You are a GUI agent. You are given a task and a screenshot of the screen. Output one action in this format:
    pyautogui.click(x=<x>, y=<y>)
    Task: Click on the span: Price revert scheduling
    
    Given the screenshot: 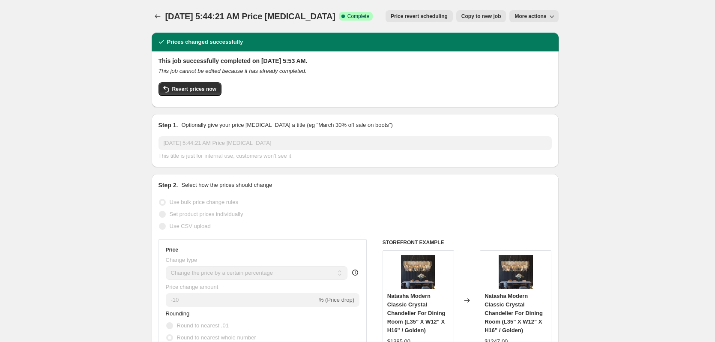 What is the action you would take?
    pyautogui.click(x=419, y=16)
    